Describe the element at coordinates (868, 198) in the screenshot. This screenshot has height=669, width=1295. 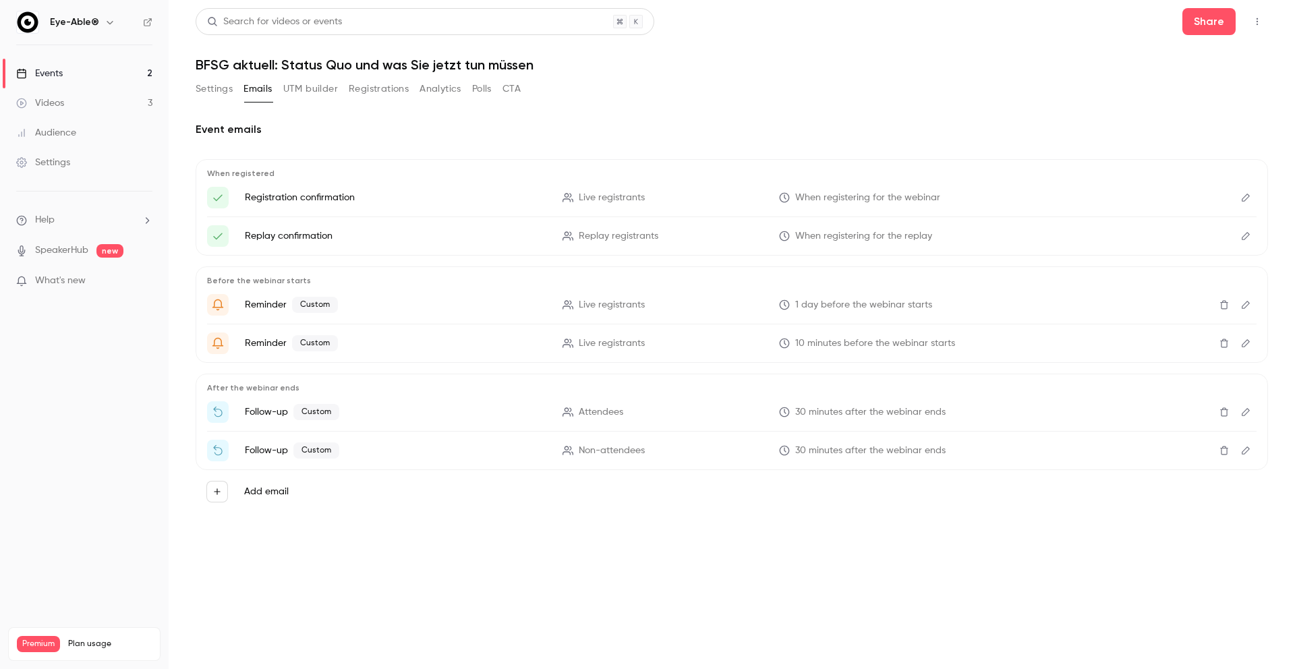
I see `span: When registering for the webinar` at that location.